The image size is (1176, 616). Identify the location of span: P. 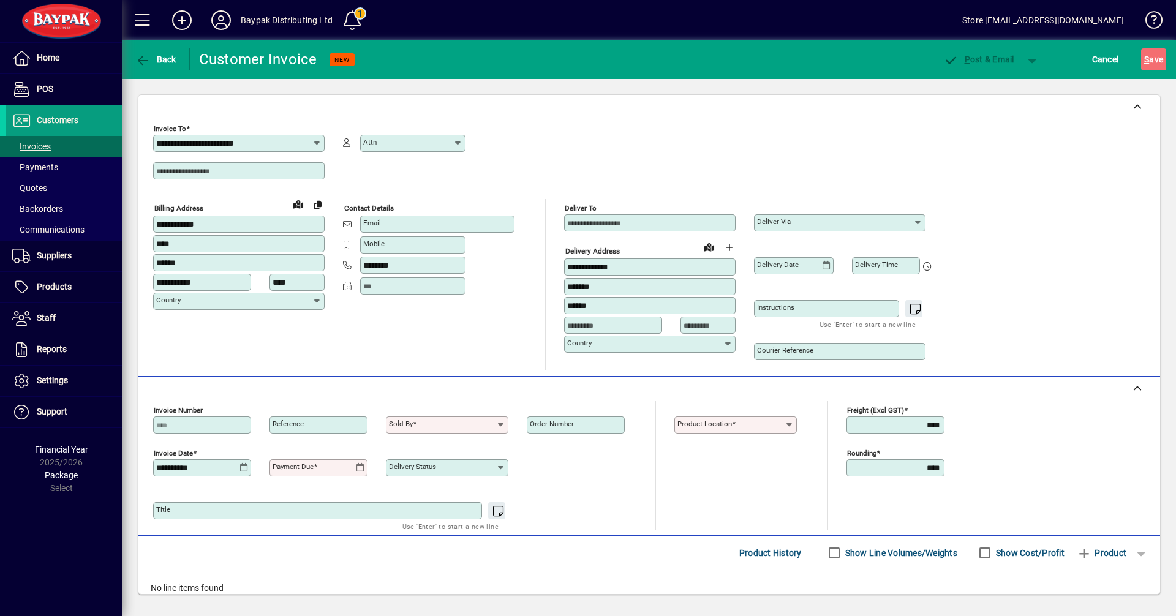
(968, 59).